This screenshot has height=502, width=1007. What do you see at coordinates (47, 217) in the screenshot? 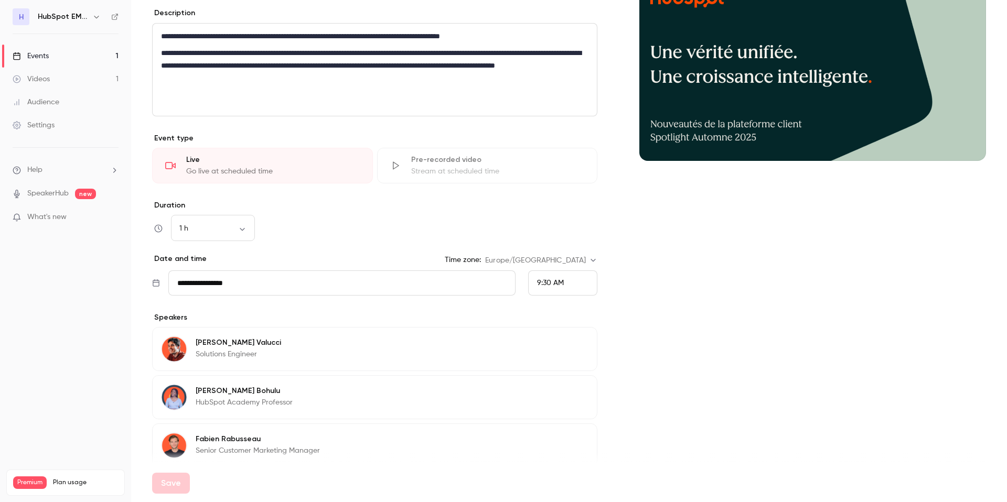
I see `span: What's new` at bounding box center [47, 217].